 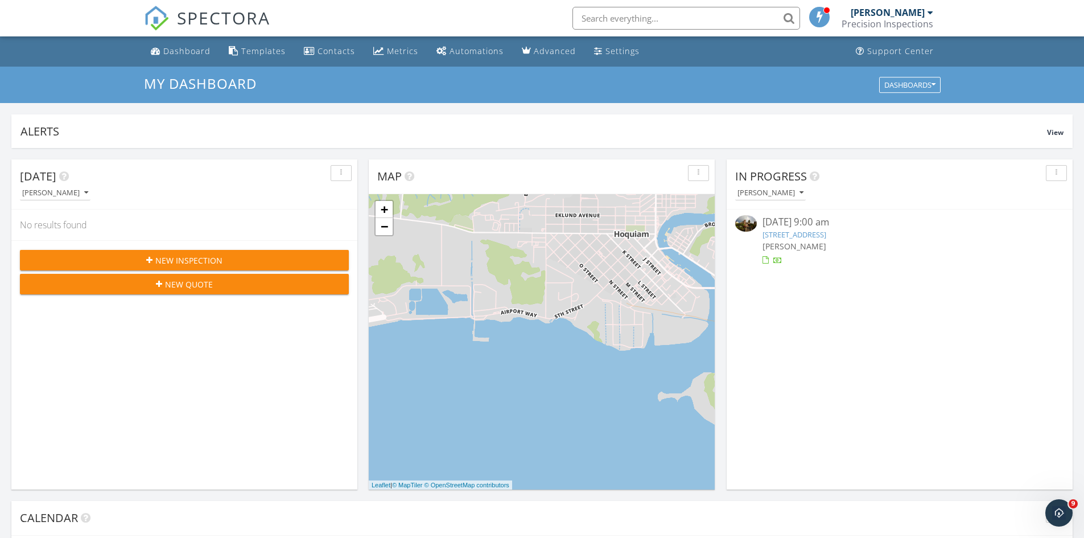 What do you see at coordinates (396, 51) in the screenshot?
I see `a: Metrics` at bounding box center [396, 51].